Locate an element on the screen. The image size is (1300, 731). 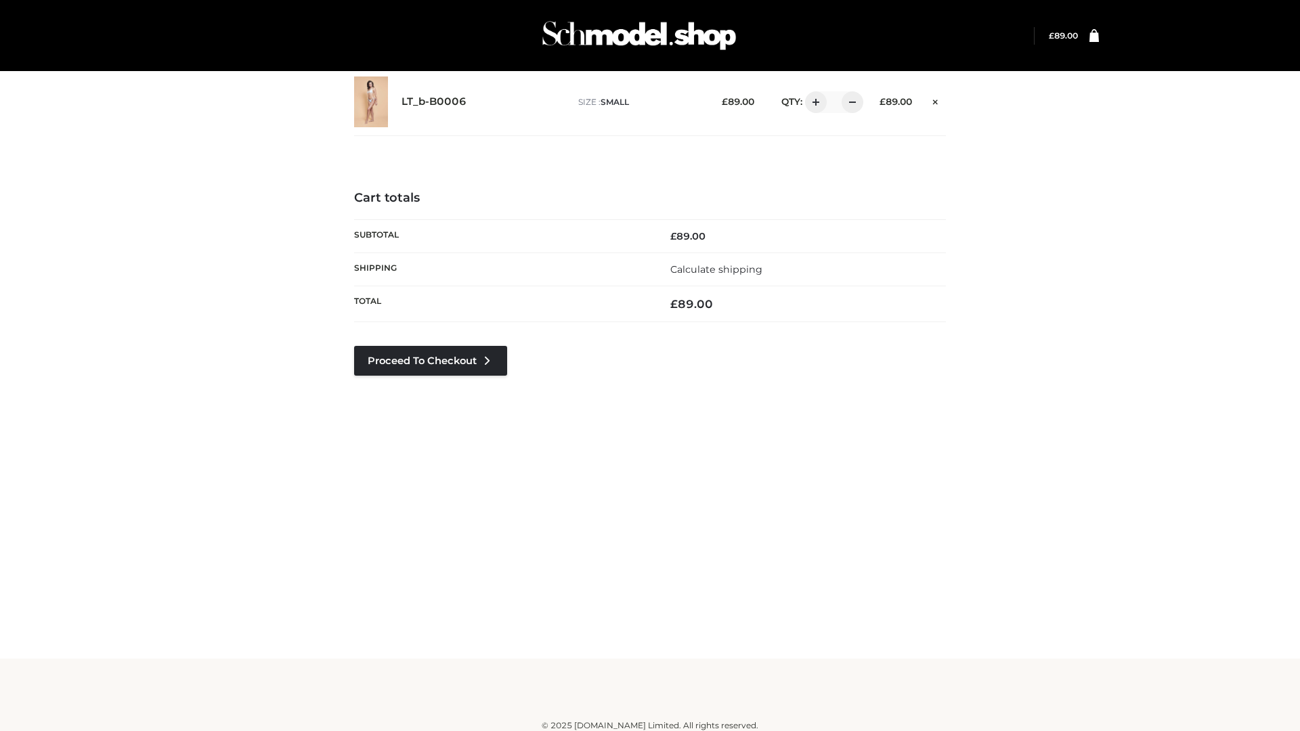
div: QTY: is located at coordinates (813, 102).